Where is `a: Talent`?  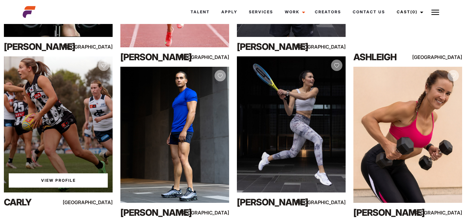 a: Talent is located at coordinates (200, 12).